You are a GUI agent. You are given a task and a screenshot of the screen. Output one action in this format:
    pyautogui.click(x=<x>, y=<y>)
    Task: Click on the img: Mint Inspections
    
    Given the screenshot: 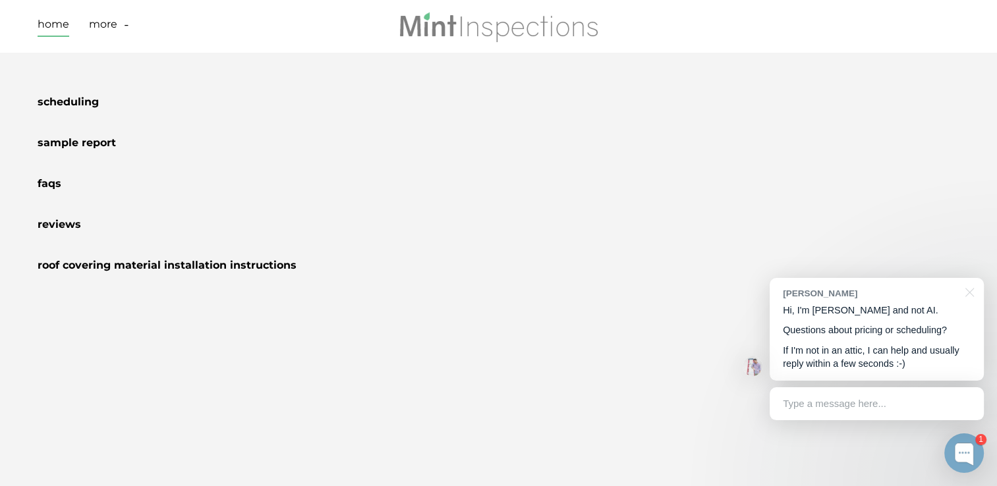 What is the action you would take?
    pyautogui.click(x=498, y=26)
    